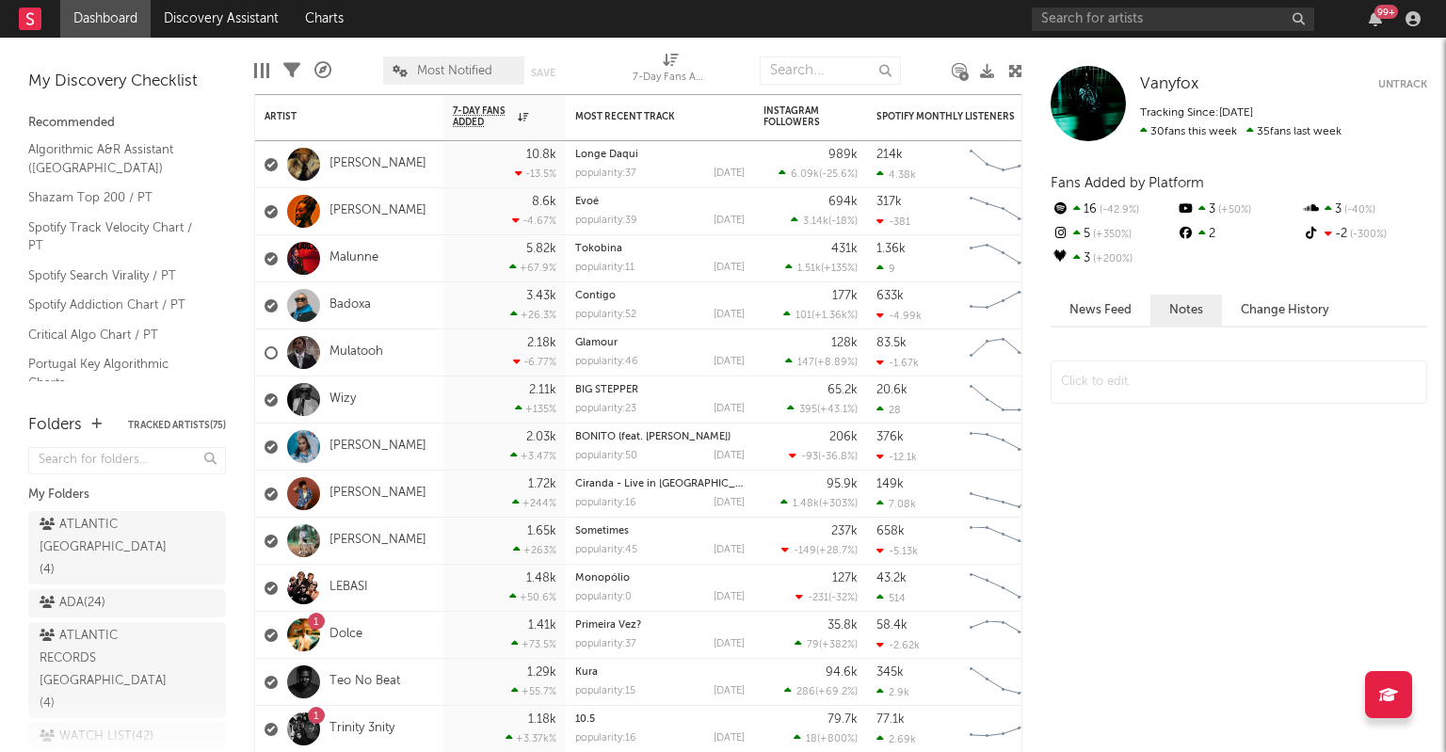 The width and height of the screenshot is (1446, 752). Describe the element at coordinates (1241, 132) in the screenshot. I see `span: 35 fans last week` at that location.